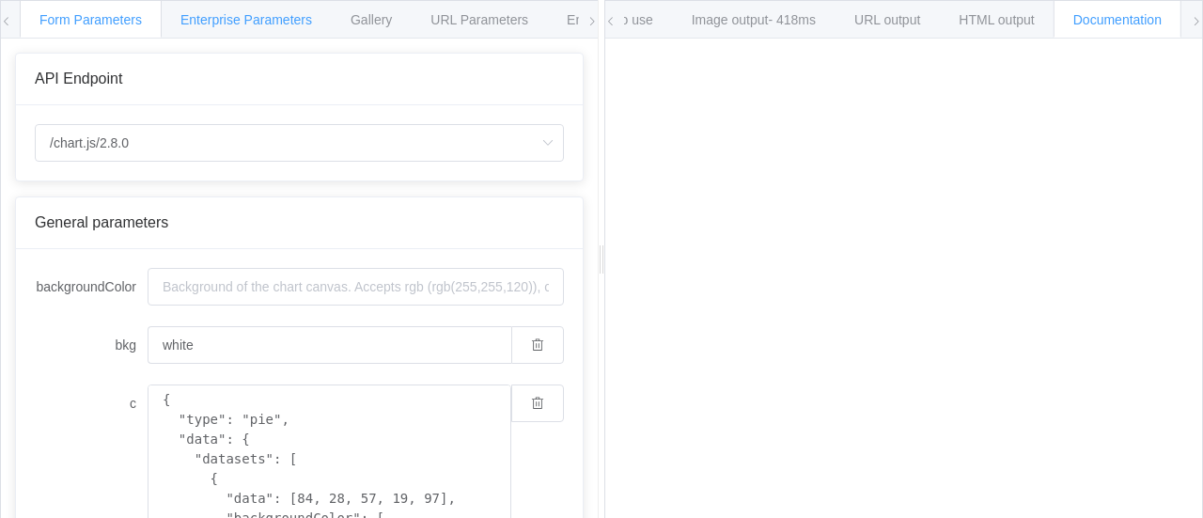 This screenshot has width=1203, height=518. I want to click on span: 📘 How to use, so click(610, 20).